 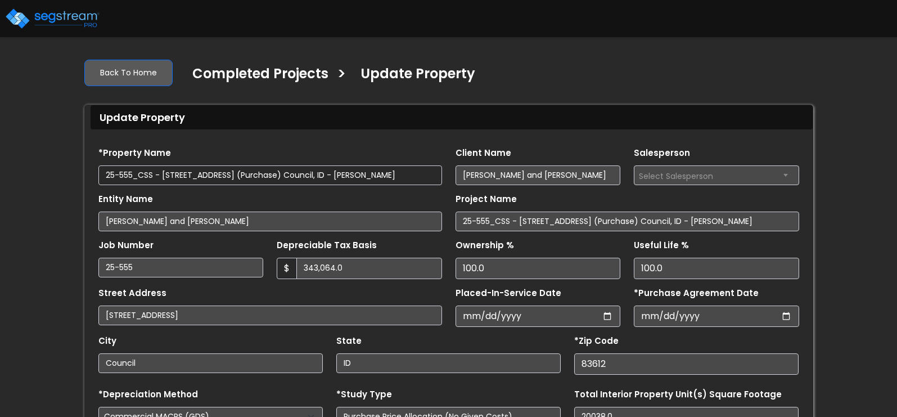 I want to click on label: *Depreciation Method, so click(x=148, y=394).